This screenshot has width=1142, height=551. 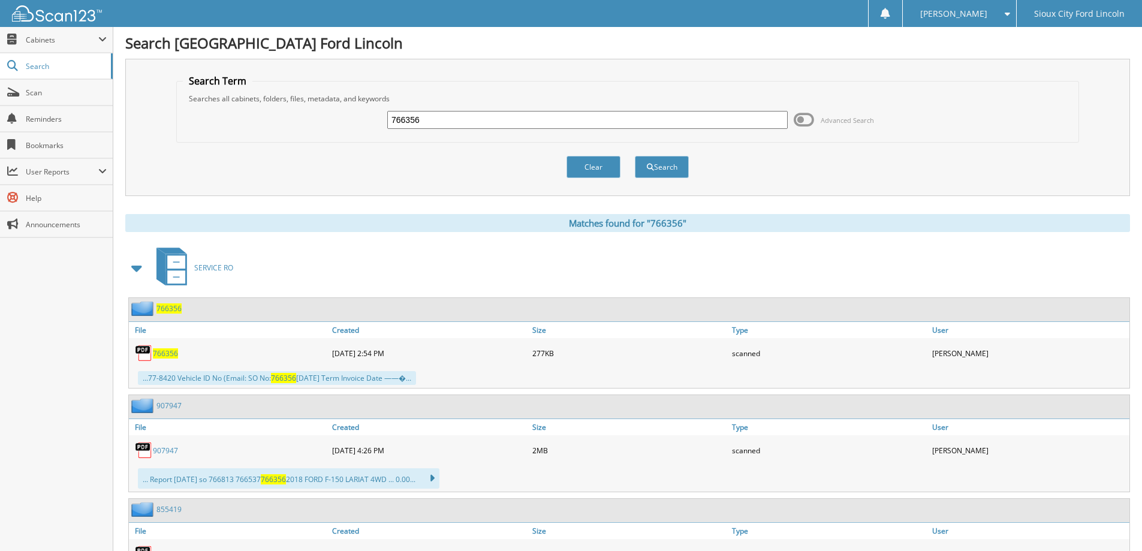 I want to click on div: 2MB, so click(x=629, y=450).